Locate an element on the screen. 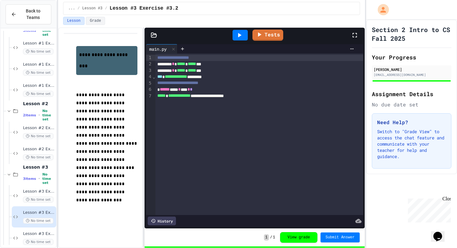  span: Lesson #2 Exercise #2.2 is located at coordinates (39, 149).